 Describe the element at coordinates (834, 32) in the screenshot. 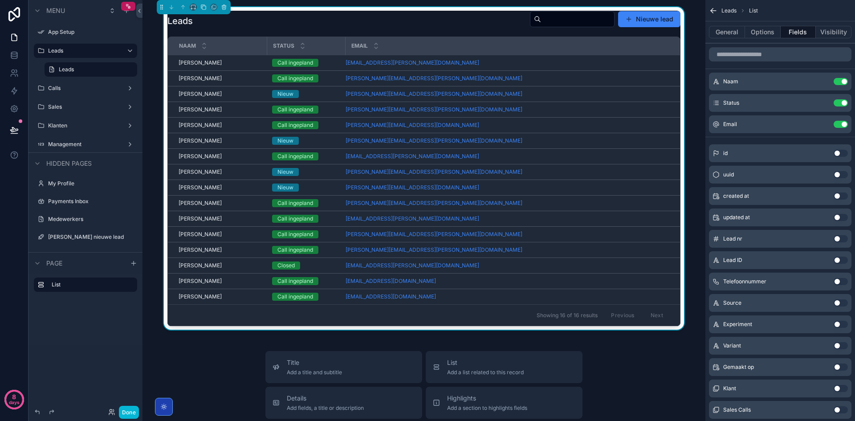

I see `button: Visibility` at that location.